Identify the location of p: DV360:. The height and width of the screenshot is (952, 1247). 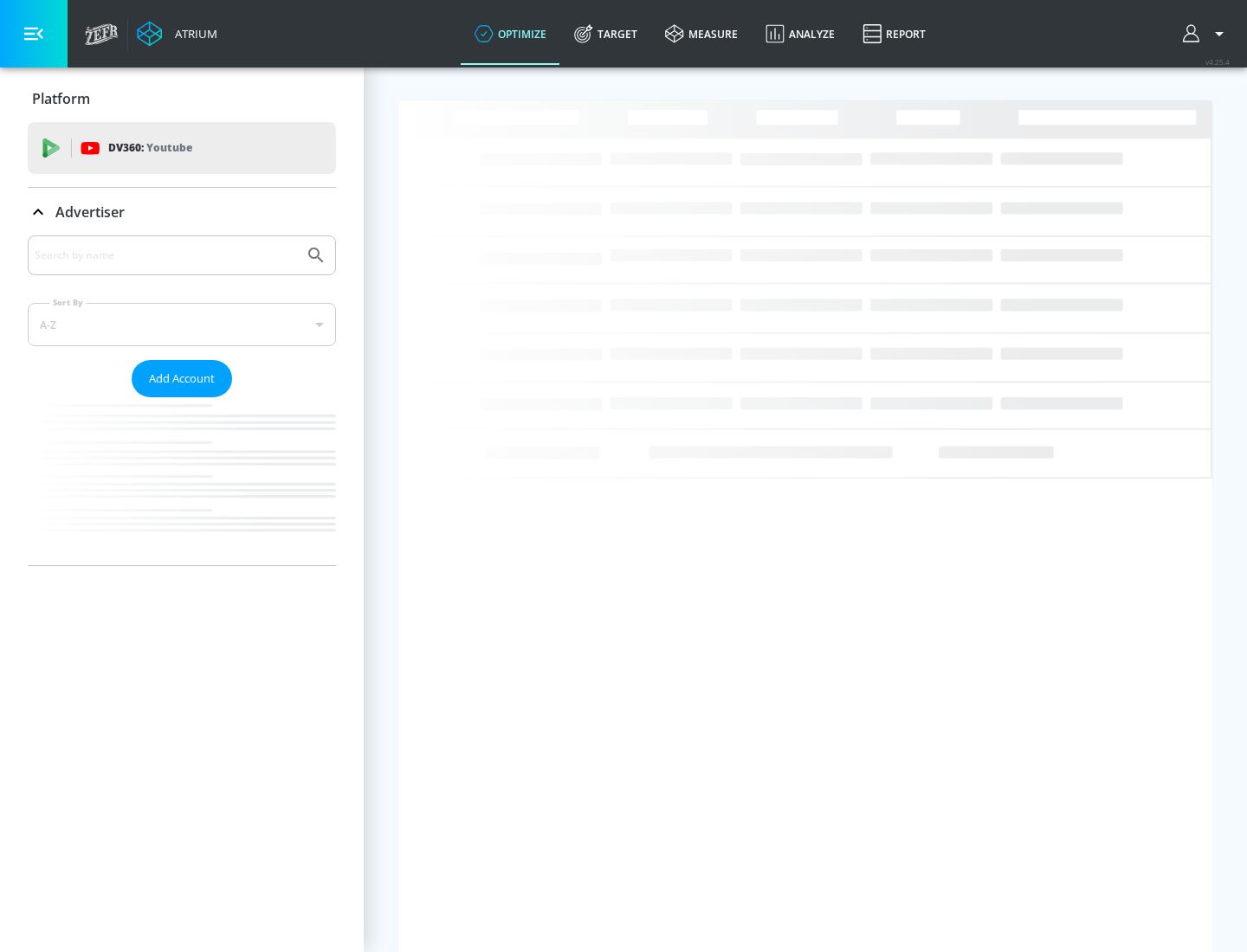
(149, 148).